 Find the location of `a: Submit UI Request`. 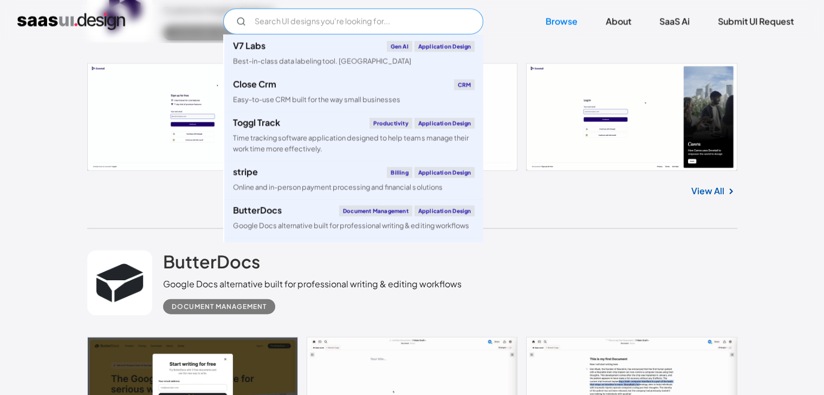

a: Submit UI Request is located at coordinates (755, 22).